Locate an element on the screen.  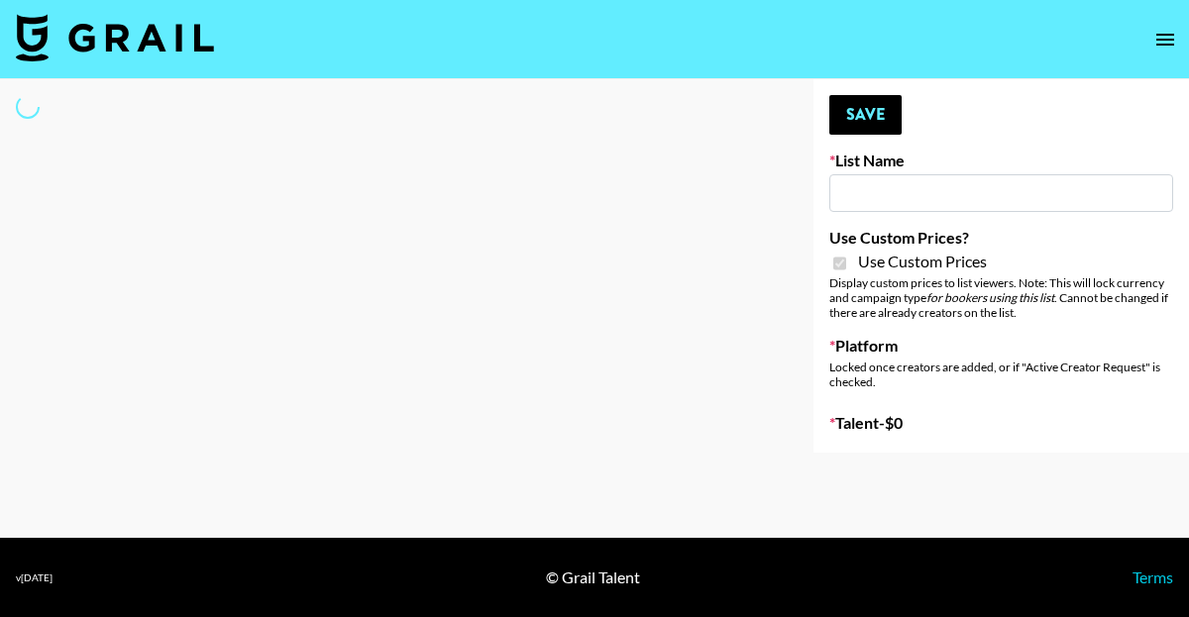
img: Grail Talent is located at coordinates (115, 38).